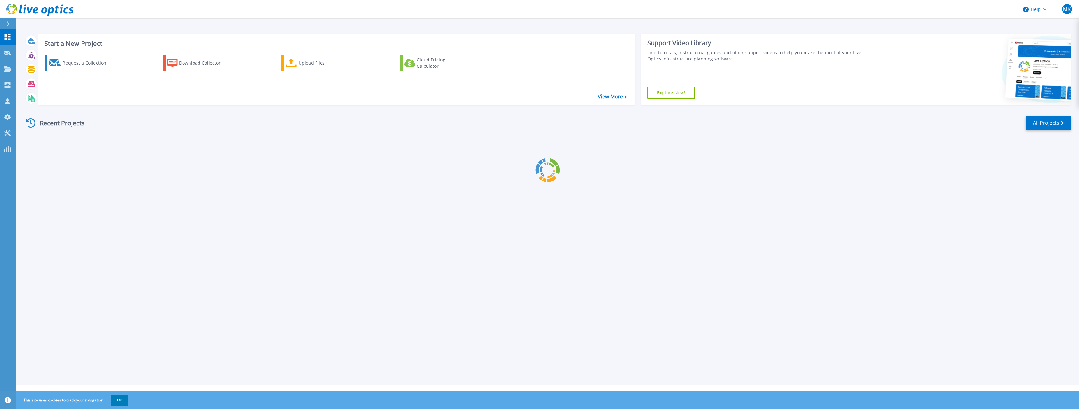 The width and height of the screenshot is (1079, 409). I want to click on div: Cloud Pricing Calculator, so click(442, 63).